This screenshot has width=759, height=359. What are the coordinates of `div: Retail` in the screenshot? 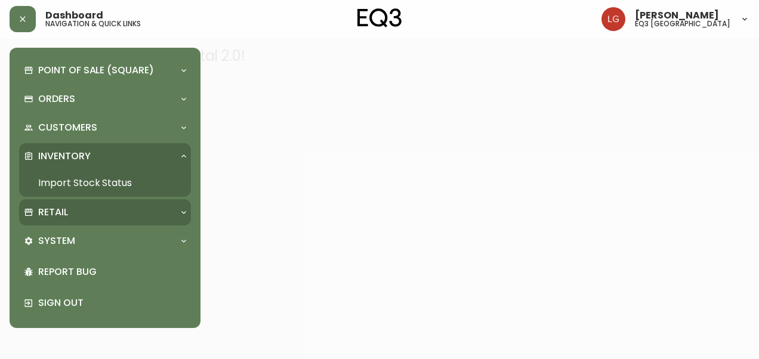 It's located at (105, 213).